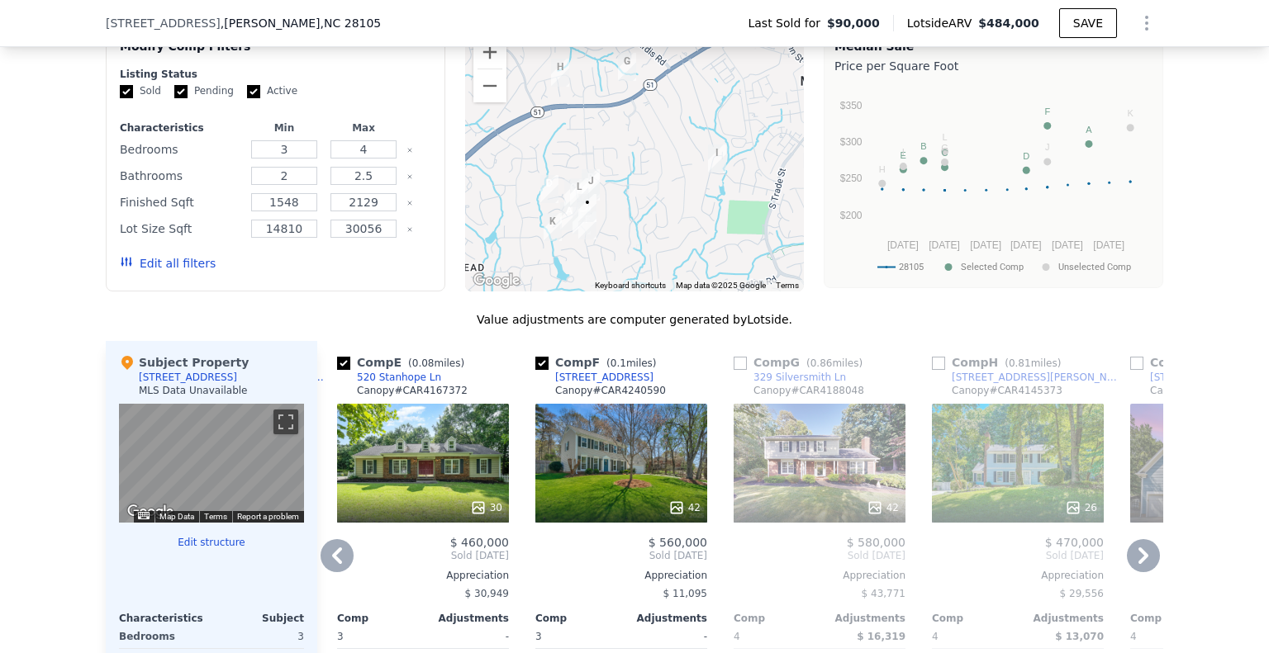 The image size is (1269, 653). I want to click on div: Subject Property, so click(183, 363).